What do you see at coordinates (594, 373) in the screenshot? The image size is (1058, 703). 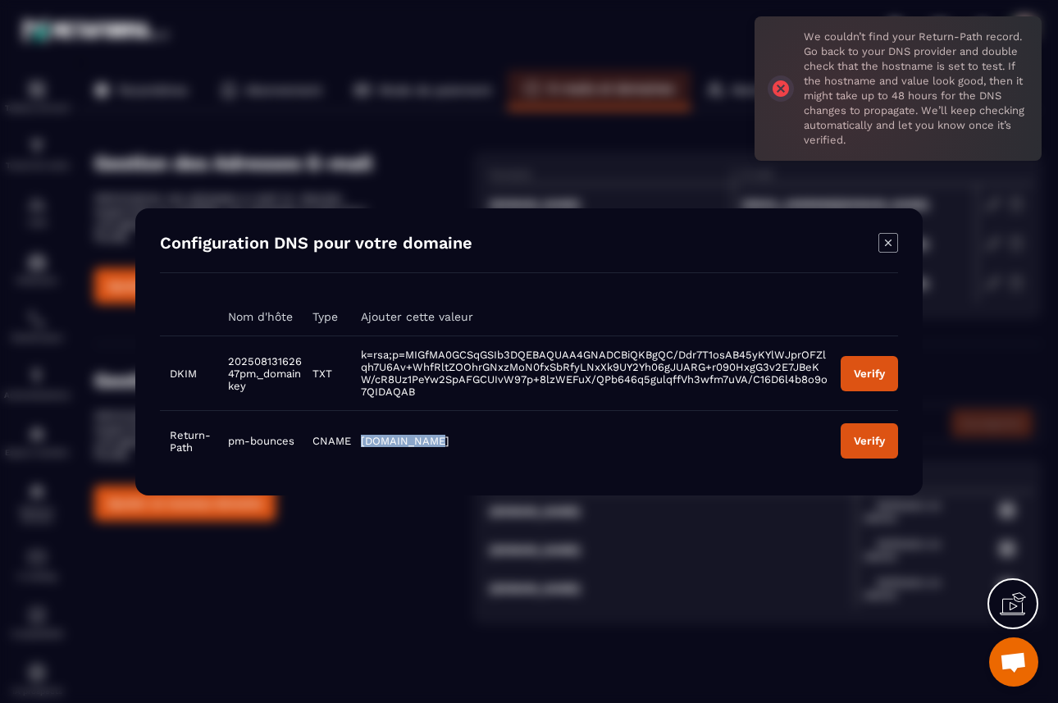 I see `span: k=rsa;p=MIGfMA0GCSqGSIb3DQEBAQUAA4GNADCBiQKBgQC/Ddr7T1osAB45yKYlWJprOFZlqh7U6Av+WhfRltZOOhrGNxzMo...` at bounding box center [594, 373].